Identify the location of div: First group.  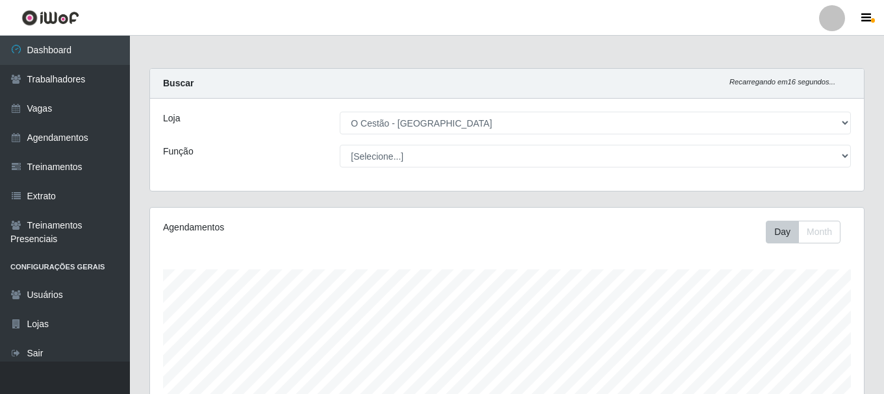
(803, 232).